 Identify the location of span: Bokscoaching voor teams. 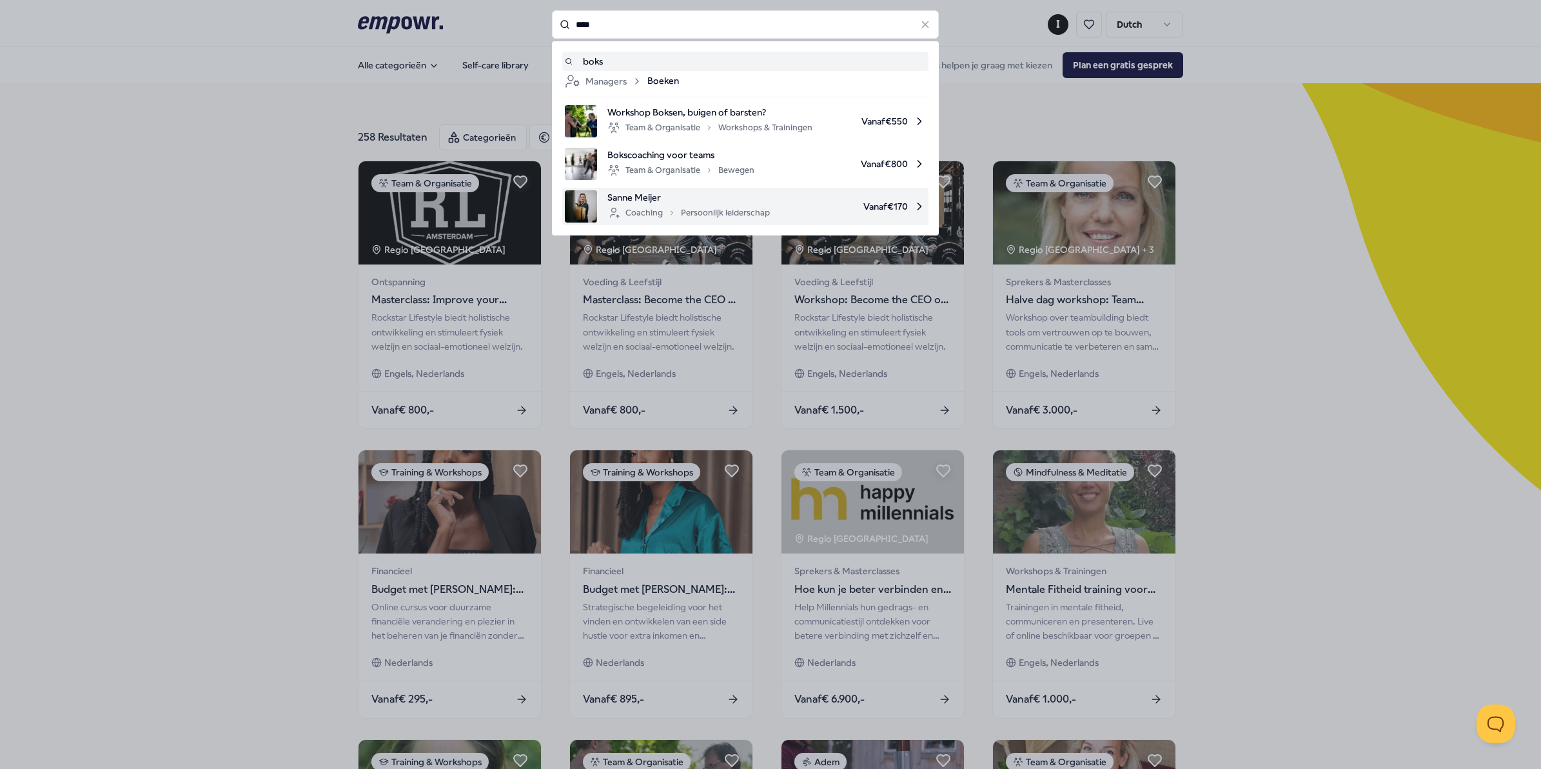
(681, 155).